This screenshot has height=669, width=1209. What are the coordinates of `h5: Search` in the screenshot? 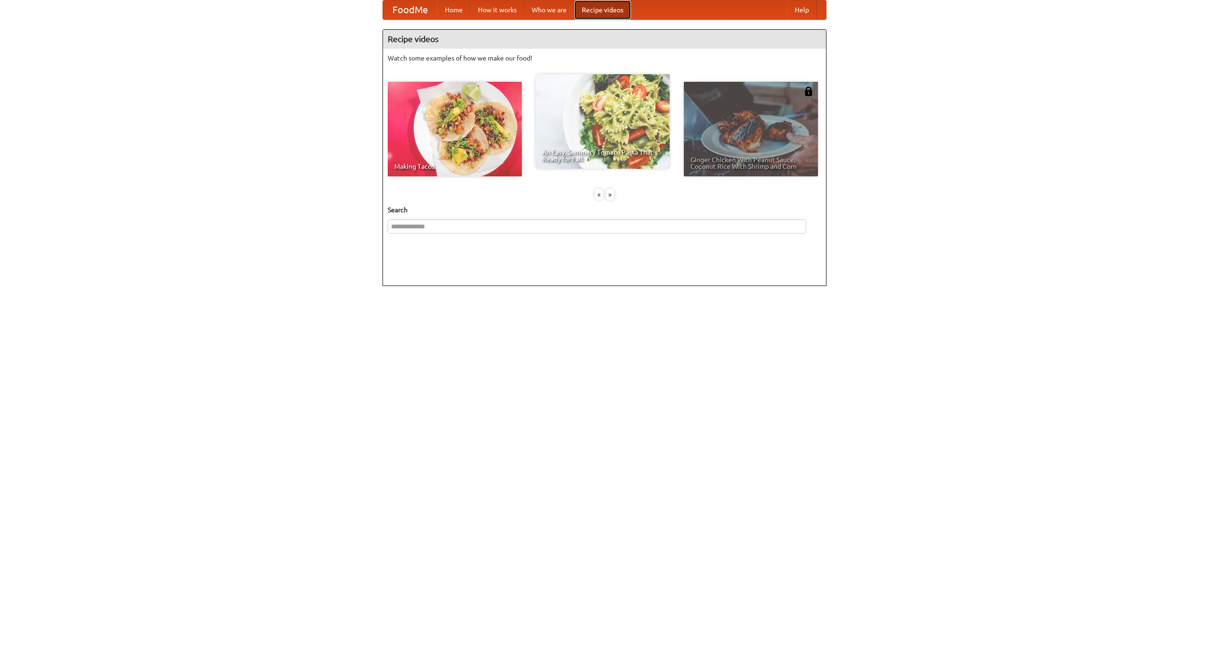 It's located at (605, 210).